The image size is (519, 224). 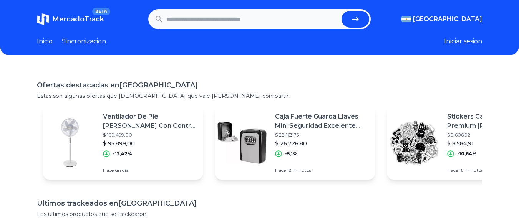 I want to click on img: Argentina, so click(x=406, y=19).